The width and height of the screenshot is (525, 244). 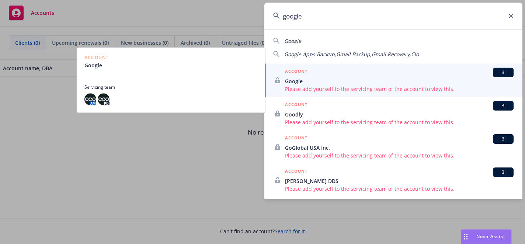 What do you see at coordinates (400, 114) in the screenshot?
I see `span: Goodly` at bounding box center [400, 114].